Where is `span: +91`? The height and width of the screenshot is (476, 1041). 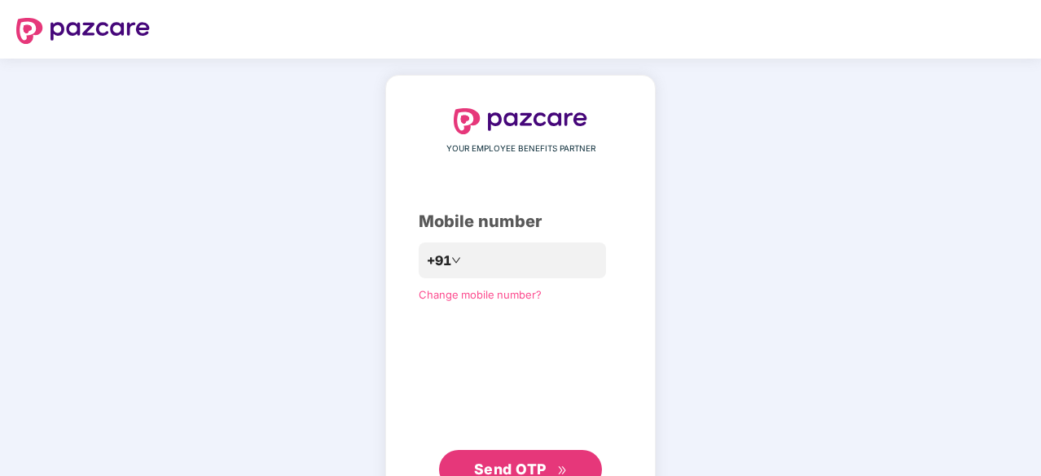
span: +91 is located at coordinates (439, 261).